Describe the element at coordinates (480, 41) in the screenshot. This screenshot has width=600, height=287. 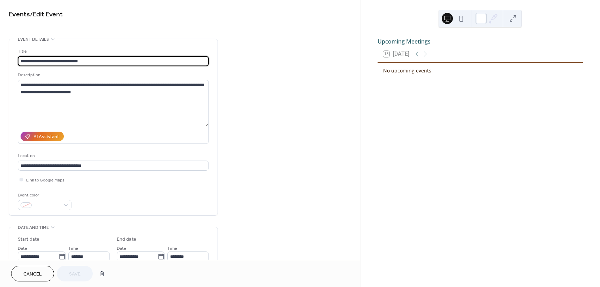
I see `div: Upcoming Meetings` at that location.